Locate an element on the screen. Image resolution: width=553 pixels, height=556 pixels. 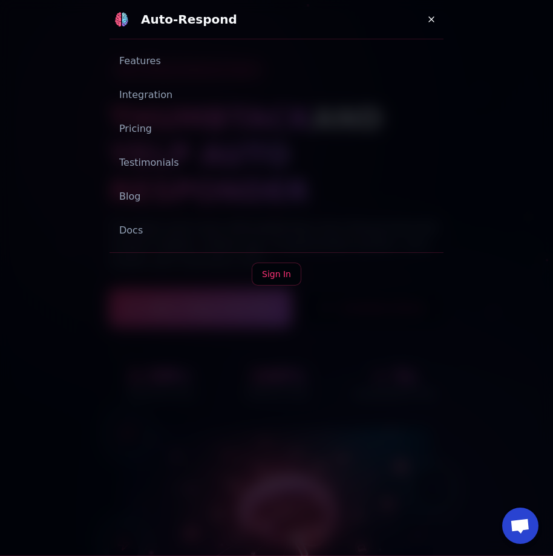
a: Blog is located at coordinates (277, 197).